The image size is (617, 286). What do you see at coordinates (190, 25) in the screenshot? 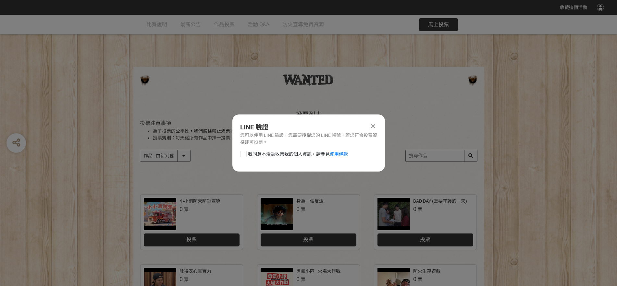
I see `a: 最新公告` at bounding box center [190, 25].